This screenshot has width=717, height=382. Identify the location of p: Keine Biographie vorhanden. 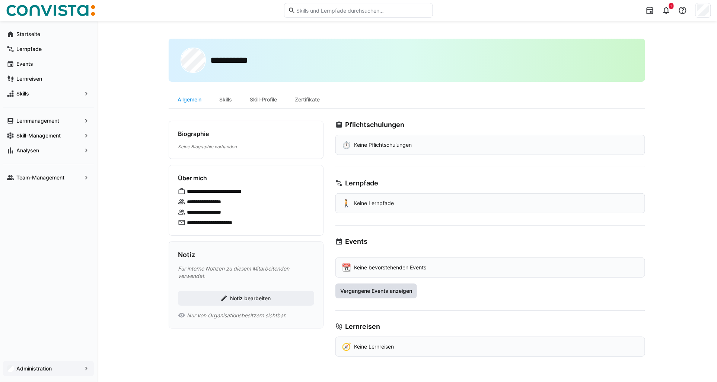
(246, 147).